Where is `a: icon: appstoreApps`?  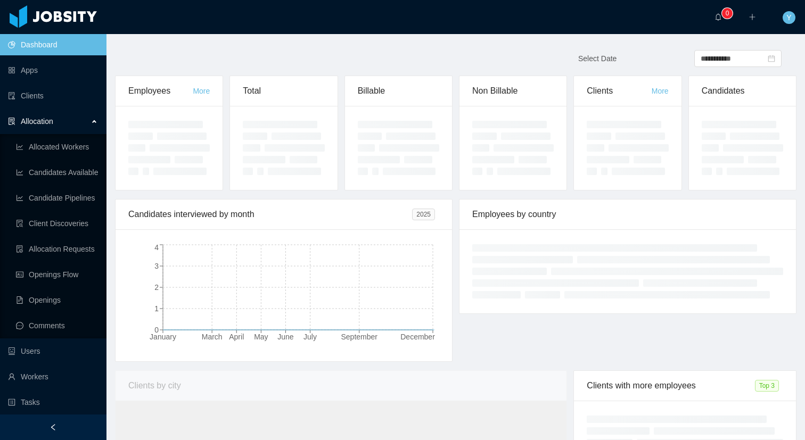 a: icon: appstoreApps is located at coordinates (53, 70).